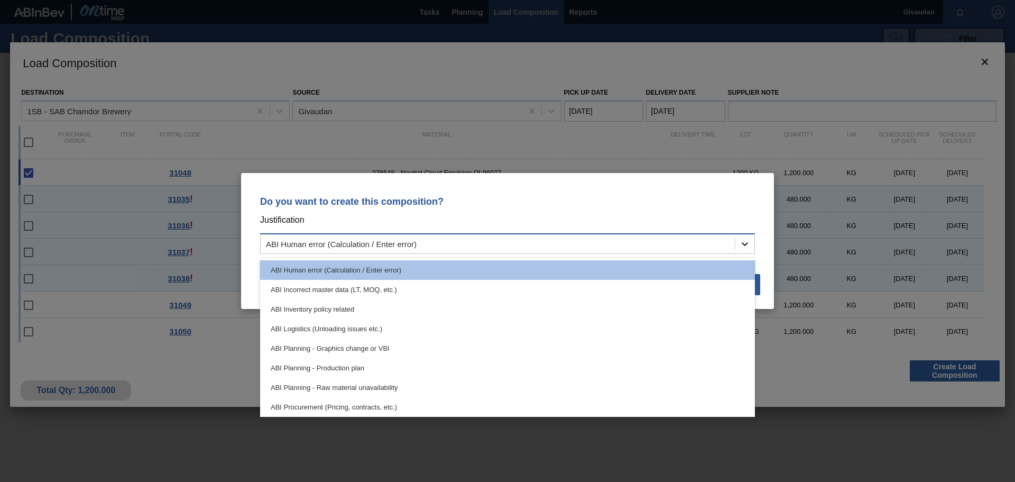 The width and height of the screenshot is (1015, 482). What do you see at coordinates (507, 406) in the screenshot?
I see `div: ABI Procurement (Pricing, contracts, etc.)` at bounding box center [507, 406].